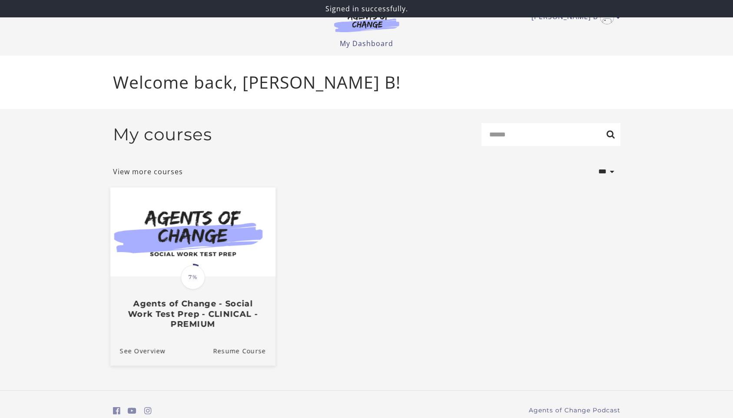  What do you see at coordinates (367, 22) in the screenshot?
I see `img: Agents of Change Logo` at bounding box center [367, 22].